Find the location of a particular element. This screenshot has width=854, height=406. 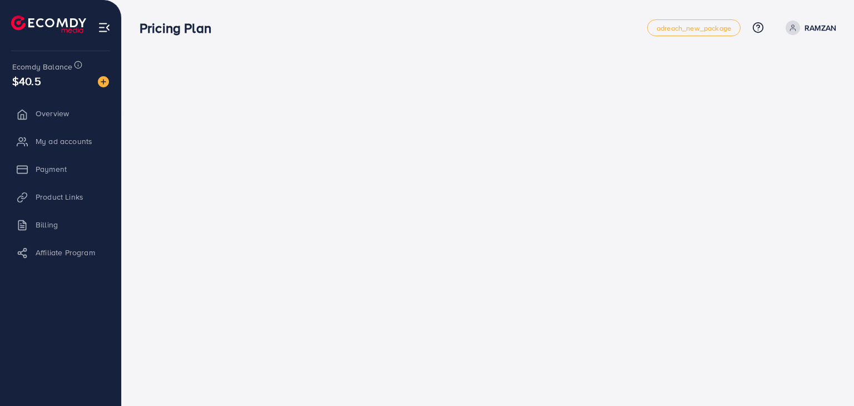

p: RAMZAN is located at coordinates (820, 28).